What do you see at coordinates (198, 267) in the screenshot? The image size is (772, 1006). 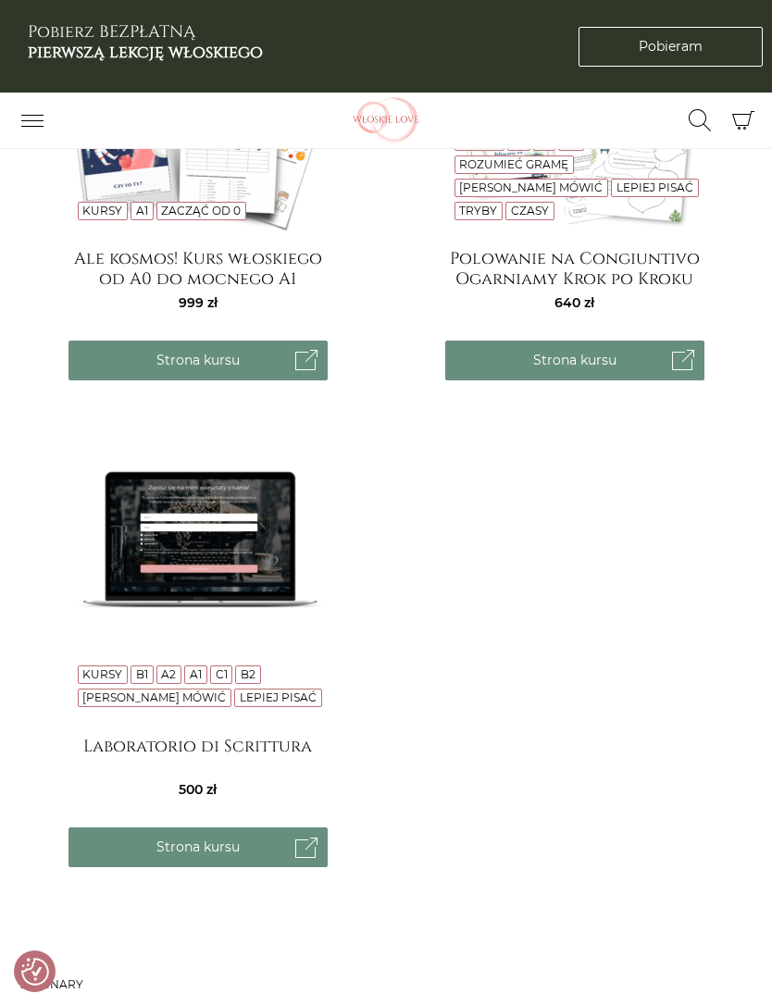 I see `a: Ale kosmos! Kurs włoskiego od A0 do mocnego A1` at bounding box center [198, 267].